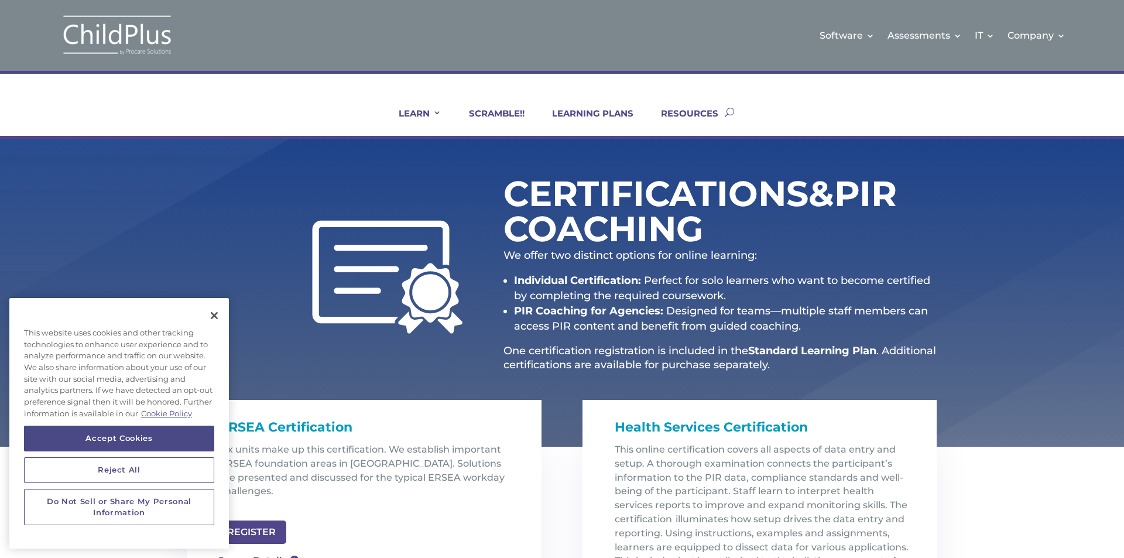 The width and height of the screenshot is (1124, 558). Describe the element at coordinates (286, 427) in the screenshot. I see `span: ERSEA Certification` at that location.